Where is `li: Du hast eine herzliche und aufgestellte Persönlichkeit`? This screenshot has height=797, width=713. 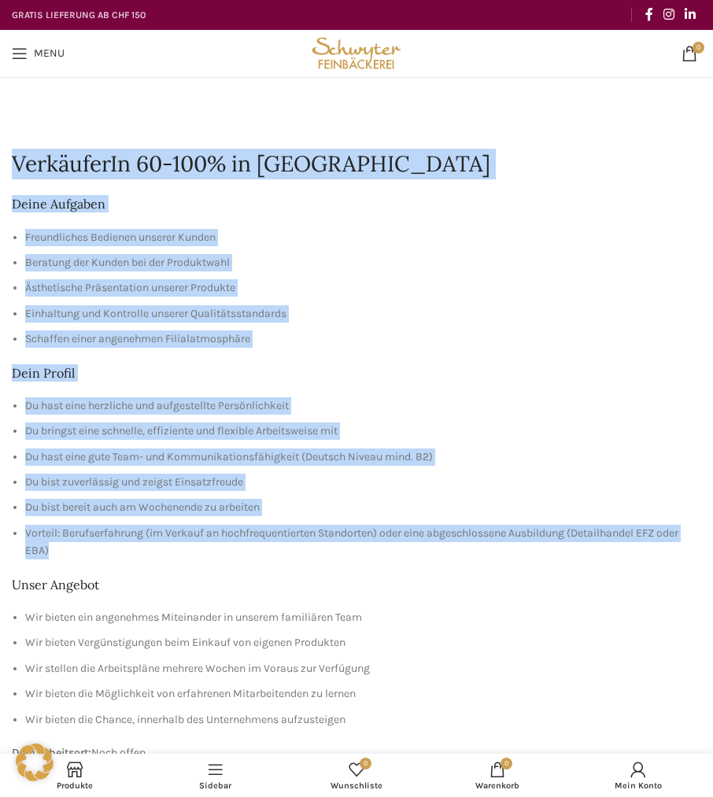
li: Du hast eine herzliche und aufgestellte Persönlichkeit is located at coordinates (363, 406).